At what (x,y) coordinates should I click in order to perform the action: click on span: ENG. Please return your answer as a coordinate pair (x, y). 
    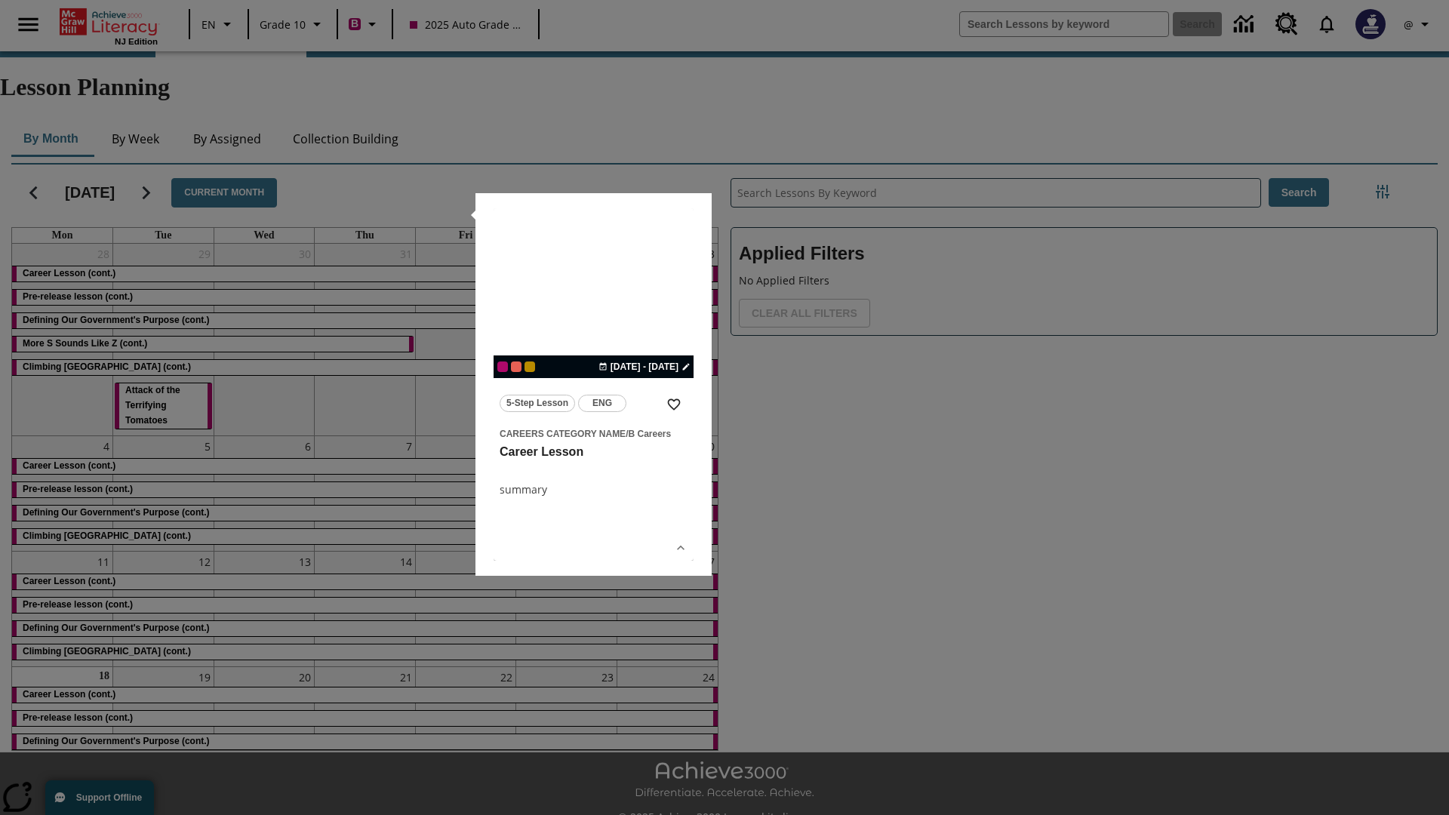
    Looking at the image, I should click on (602, 403).